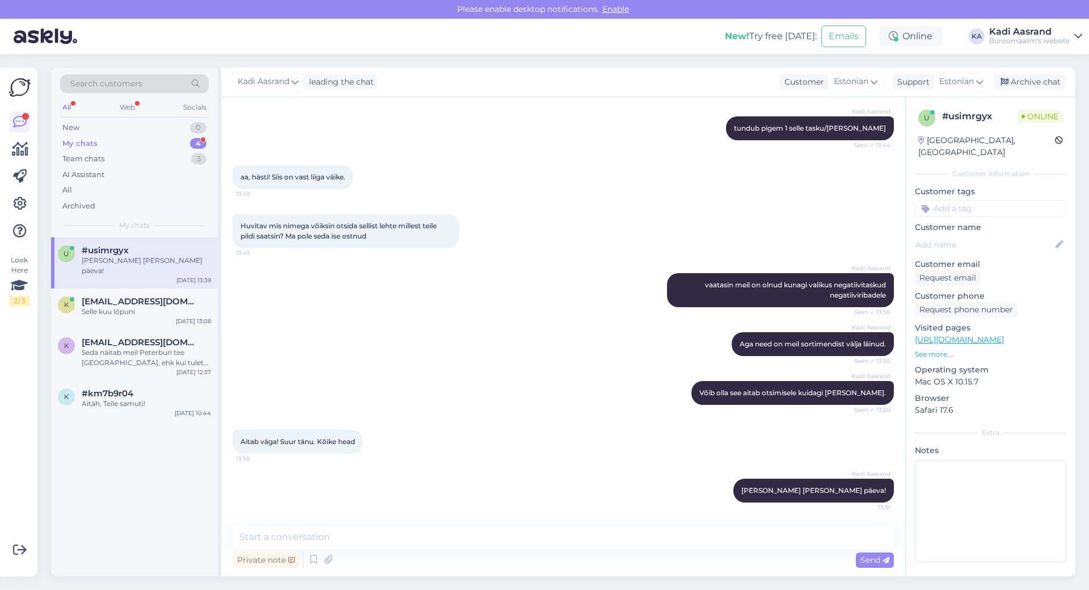 This screenshot has width=1089, height=590. What do you see at coordinates (991, 264) in the screenshot?
I see `p: Customer email` at bounding box center [991, 264].